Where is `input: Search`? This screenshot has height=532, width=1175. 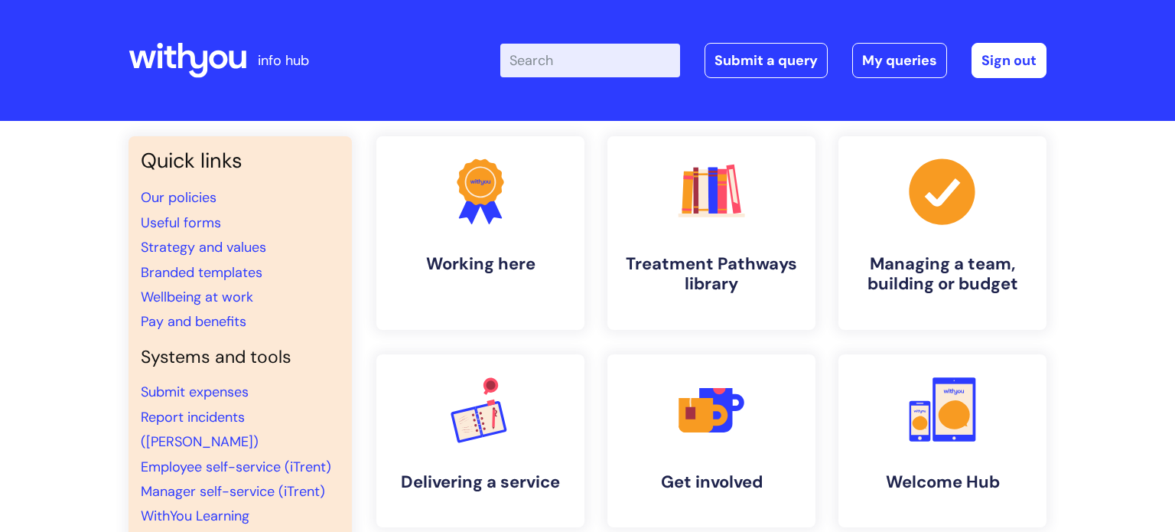
input: Search is located at coordinates (590, 60).